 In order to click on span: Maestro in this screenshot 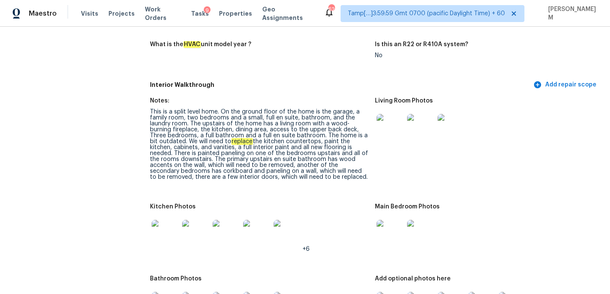, I will do `click(43, 14)`.